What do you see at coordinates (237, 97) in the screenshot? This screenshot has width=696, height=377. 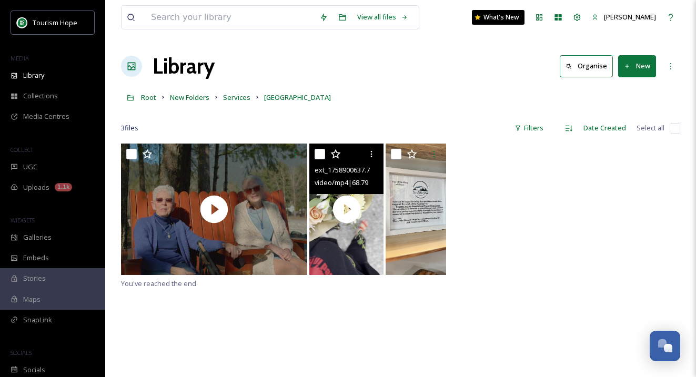 I see `span: Services` at bounding box center [237, 97].